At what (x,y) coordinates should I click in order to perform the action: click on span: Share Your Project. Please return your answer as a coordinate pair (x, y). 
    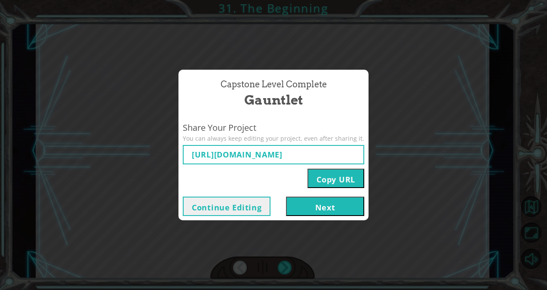
    Looking at the image, I should click on (274, 128).